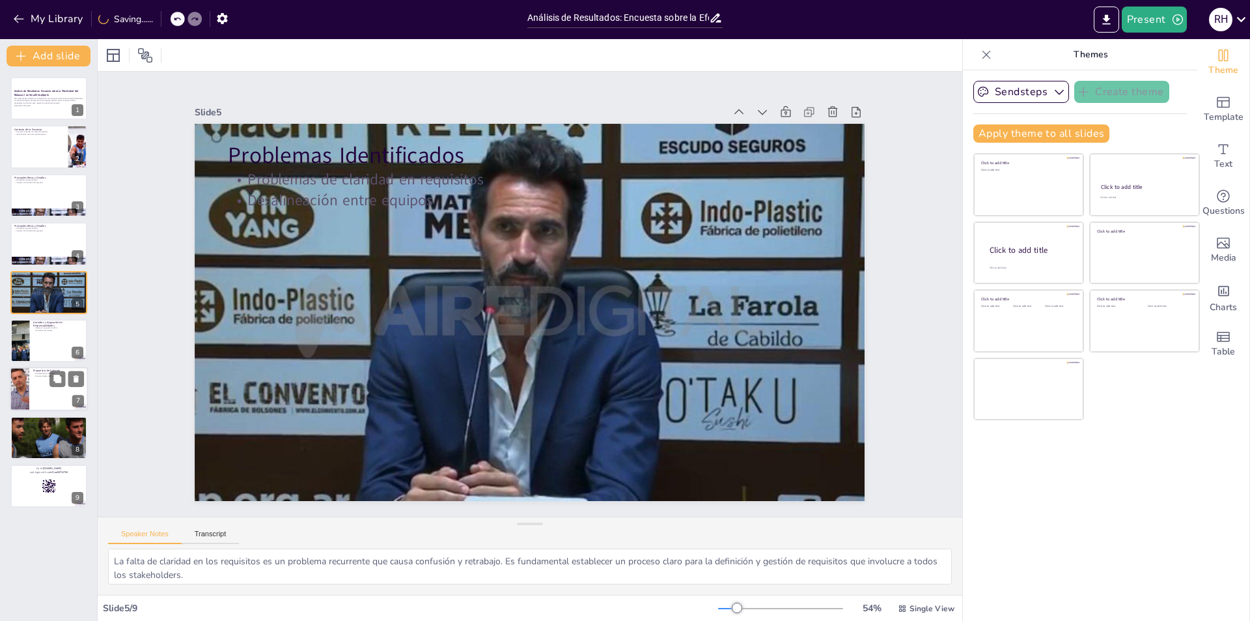  Describe the element at coordinates (145, 55) in the screenshot. I see `span: Position` at that location.